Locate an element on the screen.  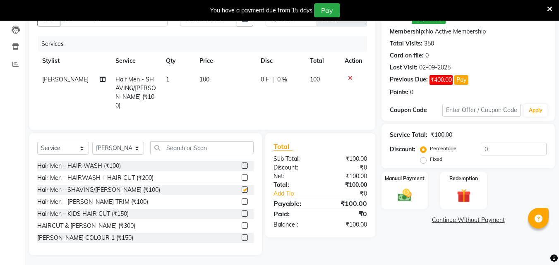
div: Service Total: is located at coordinates (408, 135).